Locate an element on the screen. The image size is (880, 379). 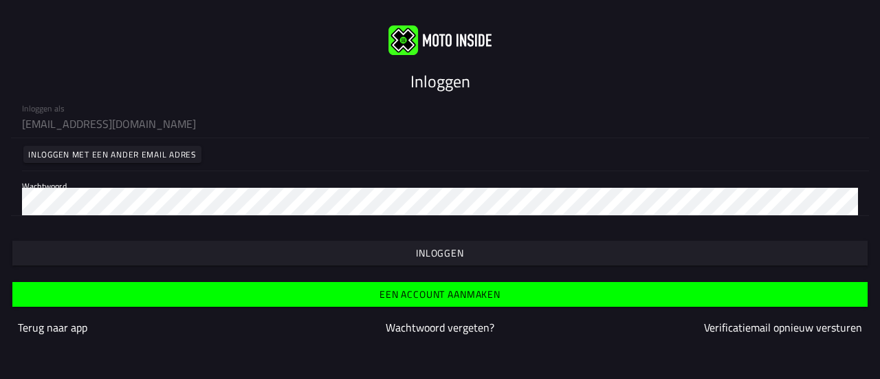
ion-button: Een account aanmaken is located at coordinates (440, 294).